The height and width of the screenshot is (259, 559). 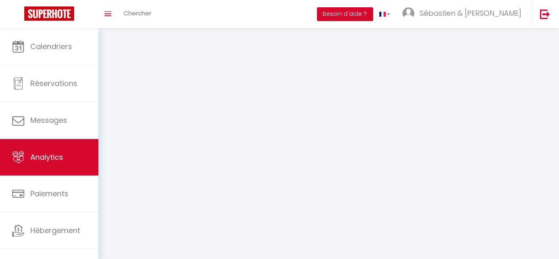 I want to click on span: Paiements, so click(x=49, y=193).